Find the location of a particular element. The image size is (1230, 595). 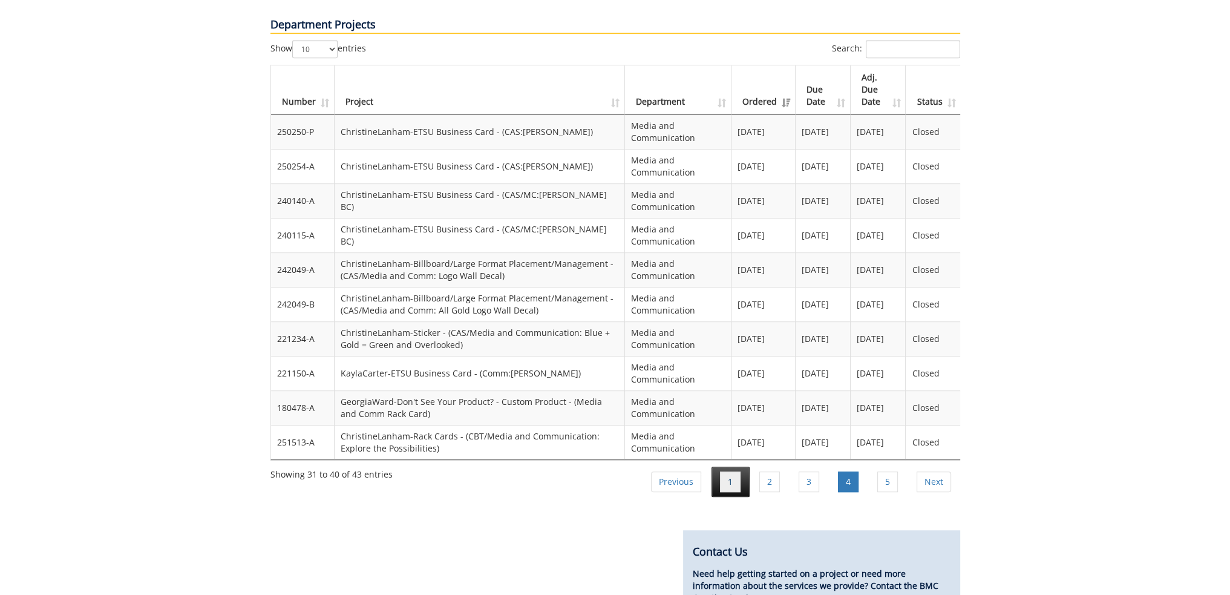

th: Department: activate to sort column ascending is located at coordinates (678, 90).